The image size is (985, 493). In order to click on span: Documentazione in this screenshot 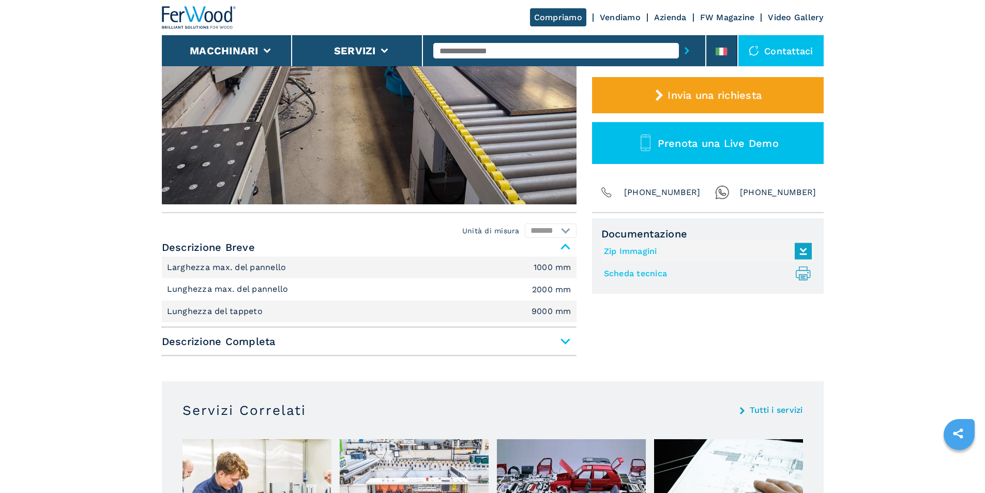, I will do `click(708, 234)`.